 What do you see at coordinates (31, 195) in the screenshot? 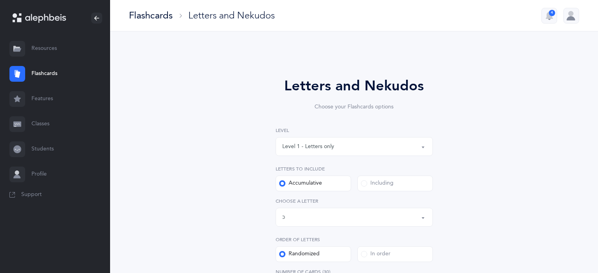
I see `span: Support` at bounding box center [31, 195].